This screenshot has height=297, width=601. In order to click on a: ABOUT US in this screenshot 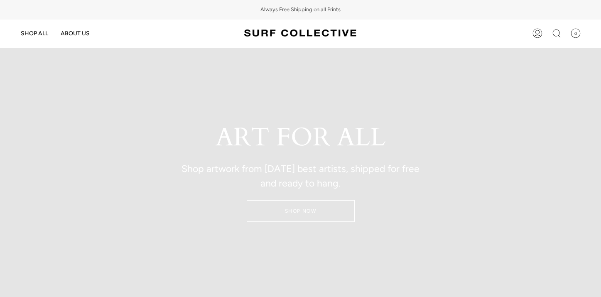, I will do `click(75, 33)`.